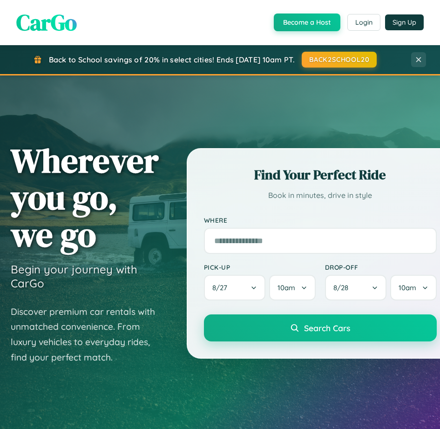 The image size is (440, 429). Describe the element at coordinates (355, 287) in the screenshot. I see `button: 8/28` at that location.